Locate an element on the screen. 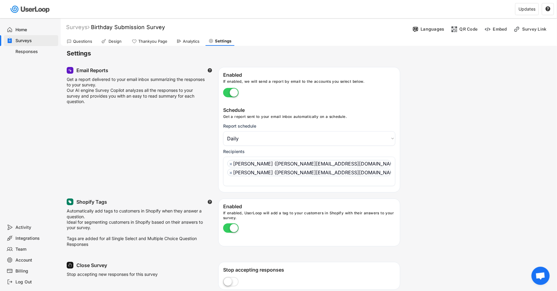 Image resolution: width=557 pixels, height=291 pixels. h6: Settings is located at coordinates (312, 53).